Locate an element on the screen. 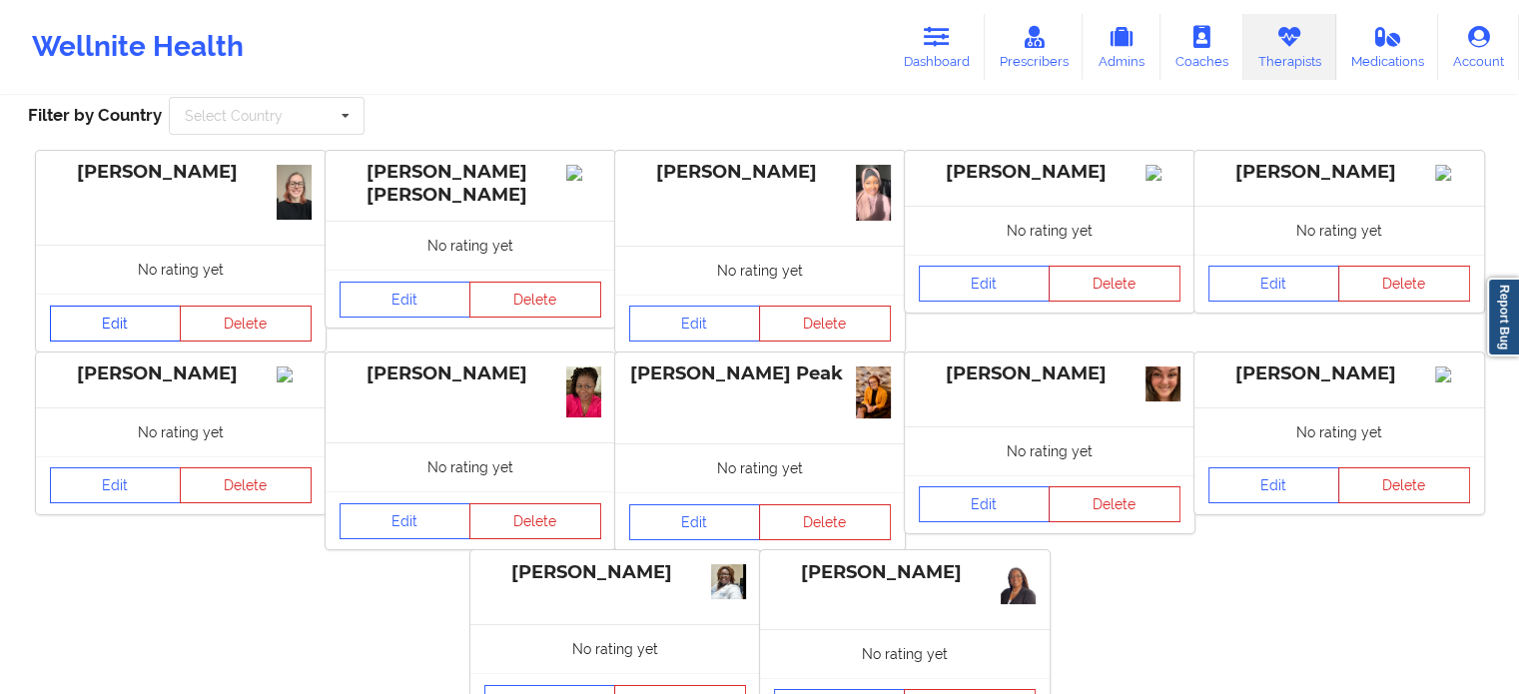  img: dfbfb11c-854f-4d5d-ba98-06aa3c00426cMe_Headshot_full.jpeg is located at coordinates (1017, 583).